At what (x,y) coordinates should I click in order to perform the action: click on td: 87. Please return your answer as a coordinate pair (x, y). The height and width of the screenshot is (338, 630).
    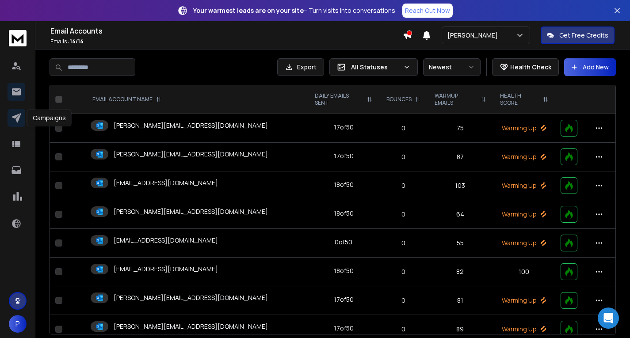
    Looking at the image, I should click on (460, 157).